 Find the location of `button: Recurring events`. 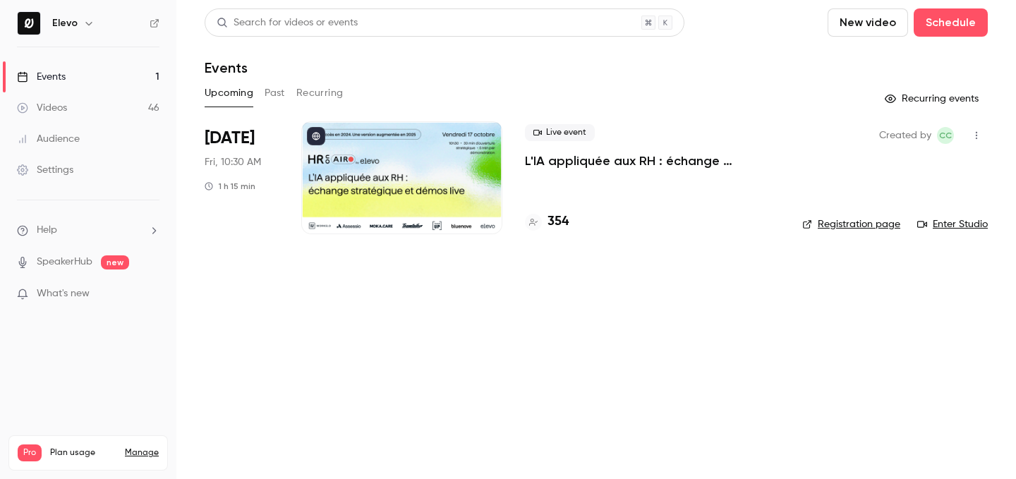

button: Recurring events is located at coordinates (933, 99).